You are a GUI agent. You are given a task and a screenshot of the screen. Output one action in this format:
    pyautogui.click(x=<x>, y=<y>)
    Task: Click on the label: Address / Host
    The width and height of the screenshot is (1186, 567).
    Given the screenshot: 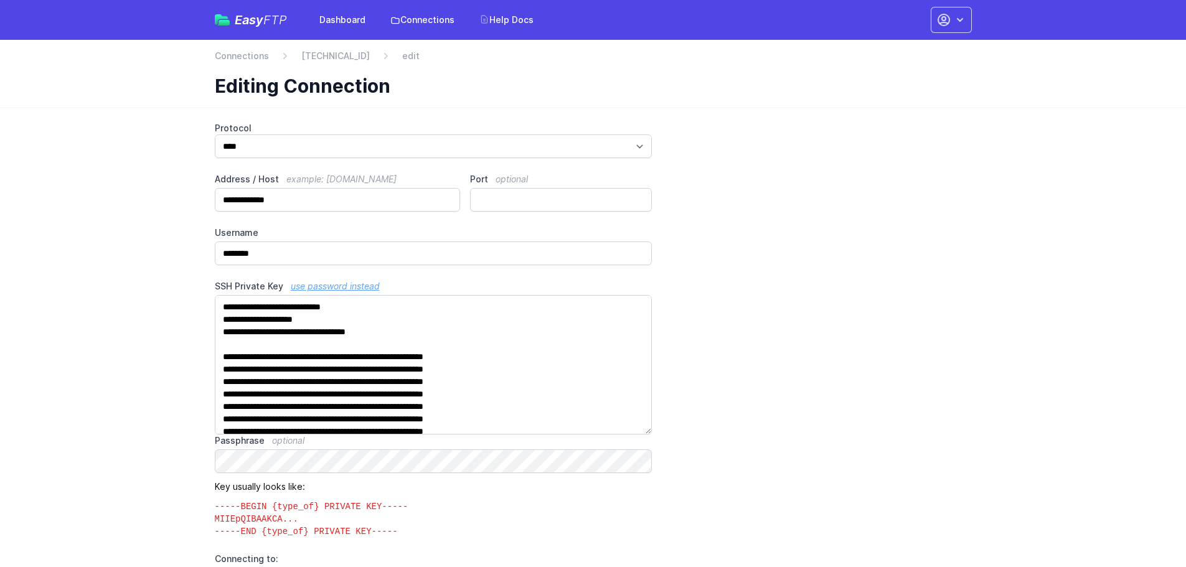 What is the action you would take?
    pyautogui.click(x=338, y=179)
    